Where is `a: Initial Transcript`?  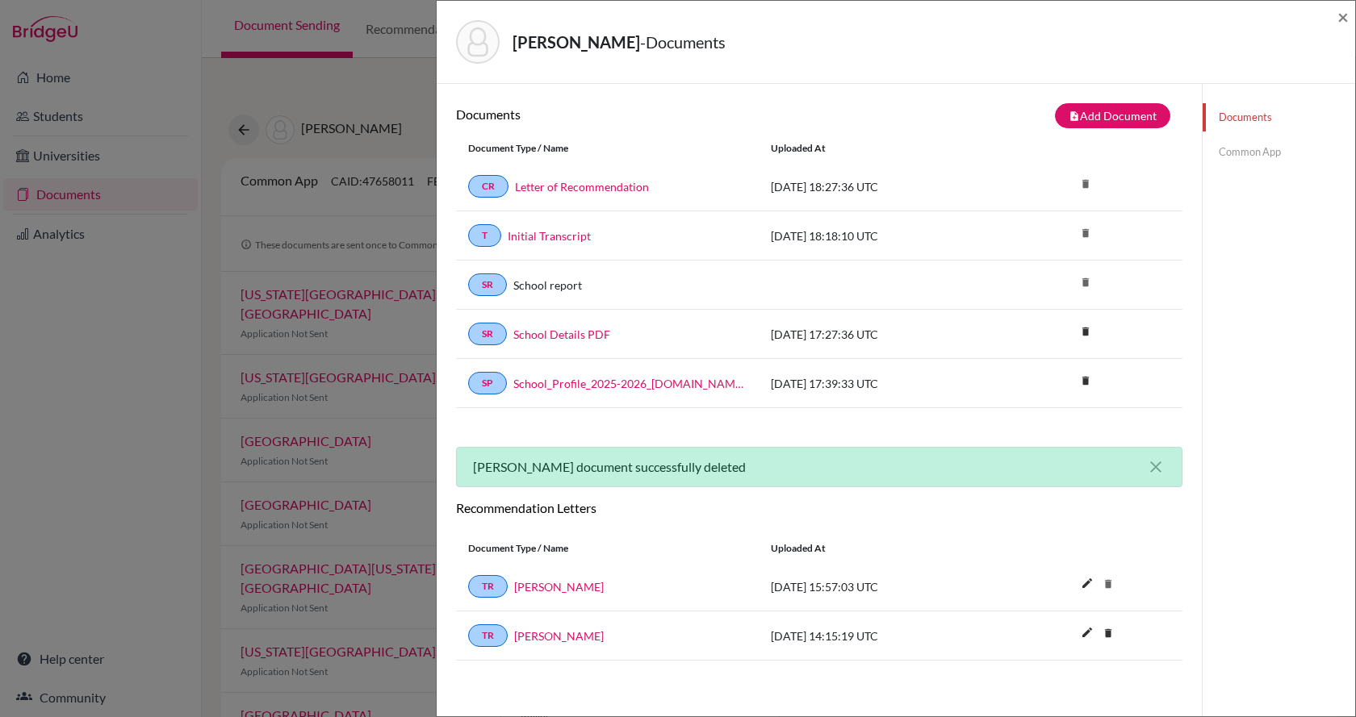
a: Initial Transcript is located at coordinates (549, 236).